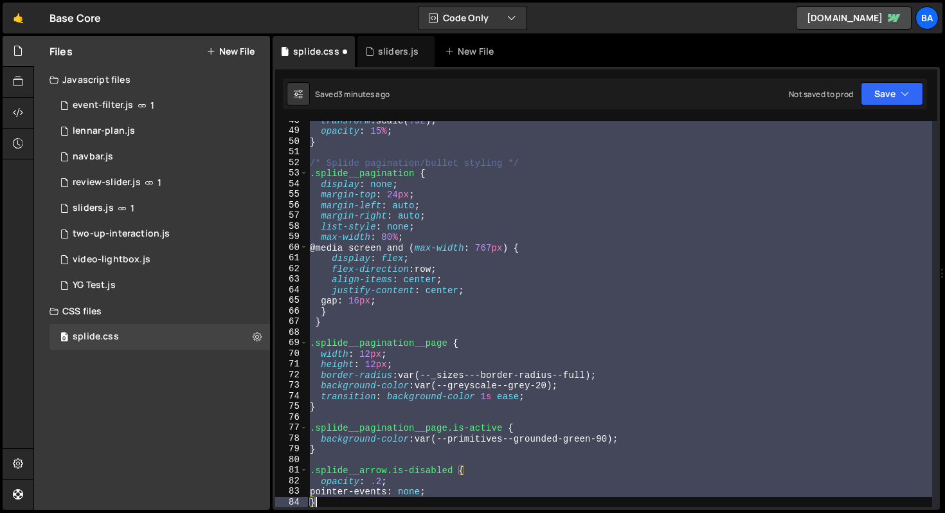  Describe the element at coordinates (291, 460) in the screenshot. I see `div: 80` at that location.